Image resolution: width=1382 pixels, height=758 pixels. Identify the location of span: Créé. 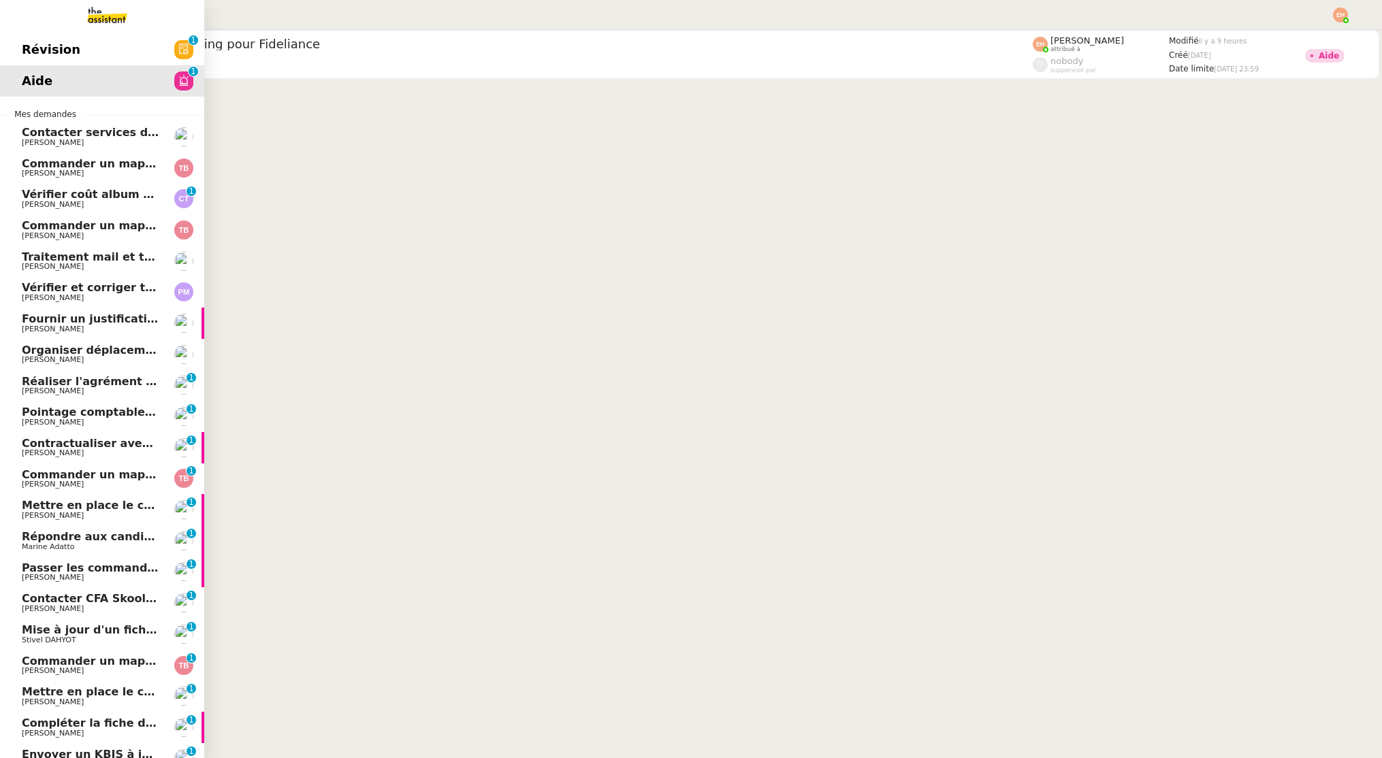
(1178, 55).